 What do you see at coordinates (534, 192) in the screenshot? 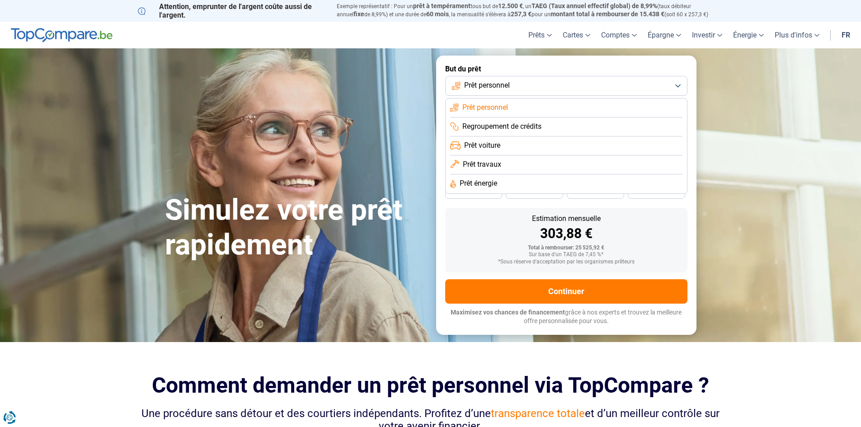
I see `span: 36 mois` at bounding box center [534, 192].